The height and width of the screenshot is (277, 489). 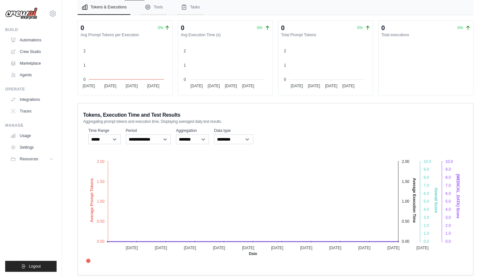 I want to click on dt: Avg Execution Time (s), so click(x=225, y=35).